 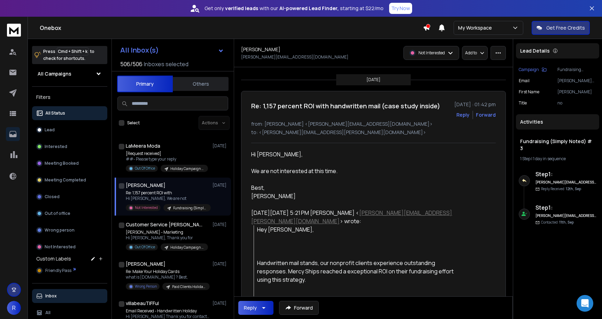 I want to click on button: All Inbox(s), so click(x=172, y=50).